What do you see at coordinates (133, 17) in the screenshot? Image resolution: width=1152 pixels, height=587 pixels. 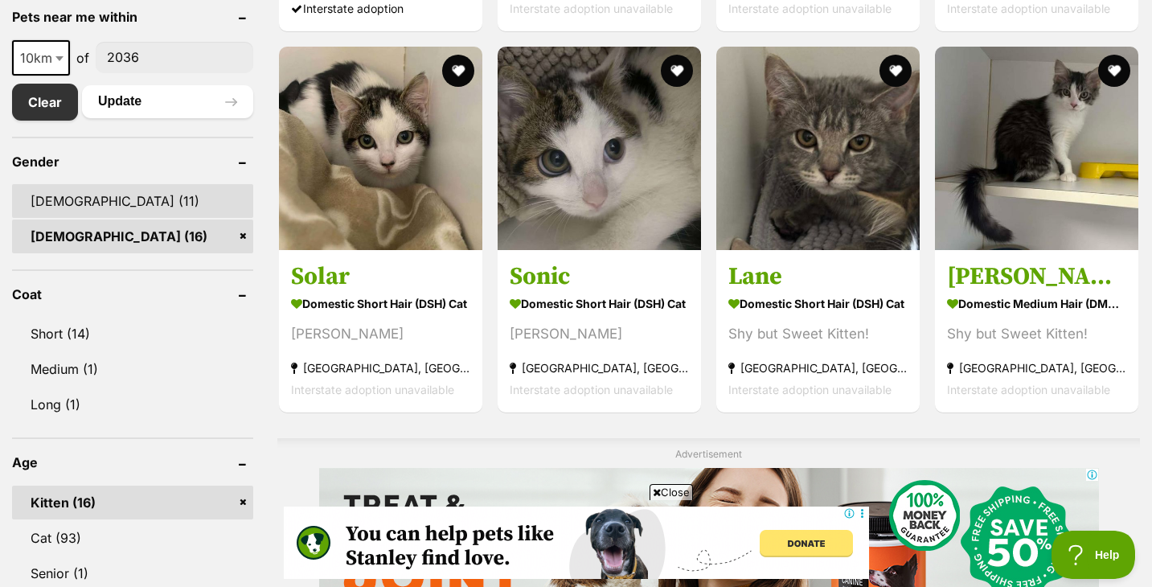 I see `header: Pets near me within` at bounding box center [133, 17].